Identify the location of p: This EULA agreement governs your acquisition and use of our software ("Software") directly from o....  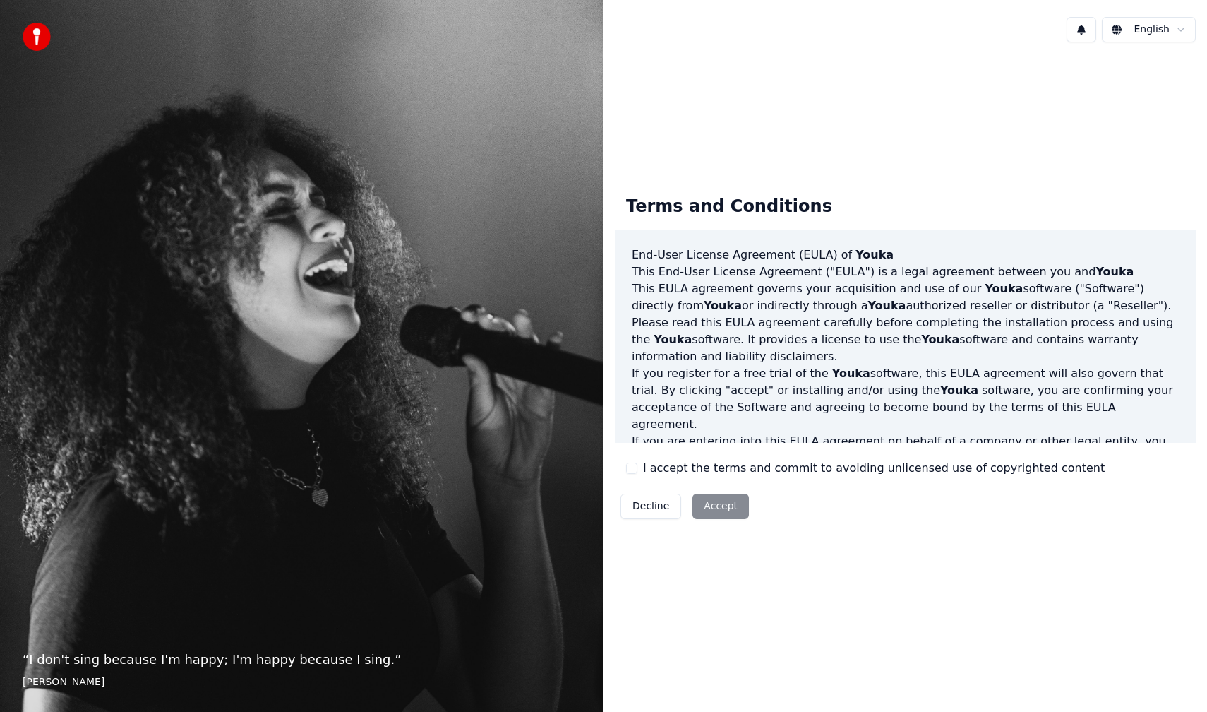
(905, 297).